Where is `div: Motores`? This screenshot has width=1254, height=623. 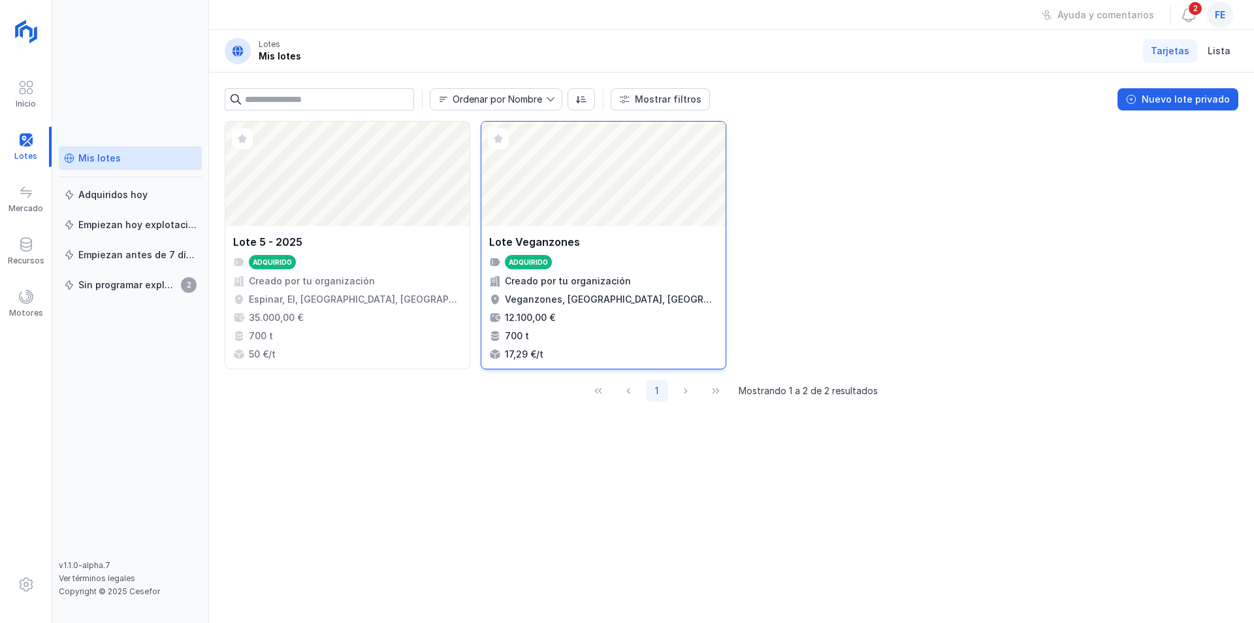 div: Motores is located at coordinates (26, 313).